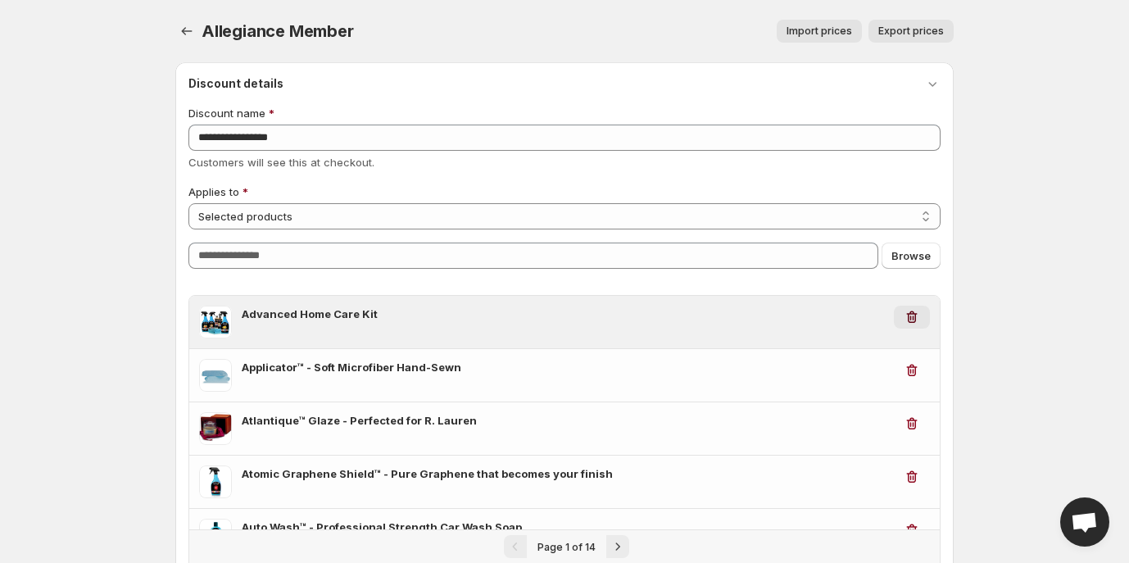 This screenshot has height=563, width=1129. What do you see at coordinates (566, 547) in the screenshot?
I see `span: Page 1 of 14` at bounding box center [566, 547].